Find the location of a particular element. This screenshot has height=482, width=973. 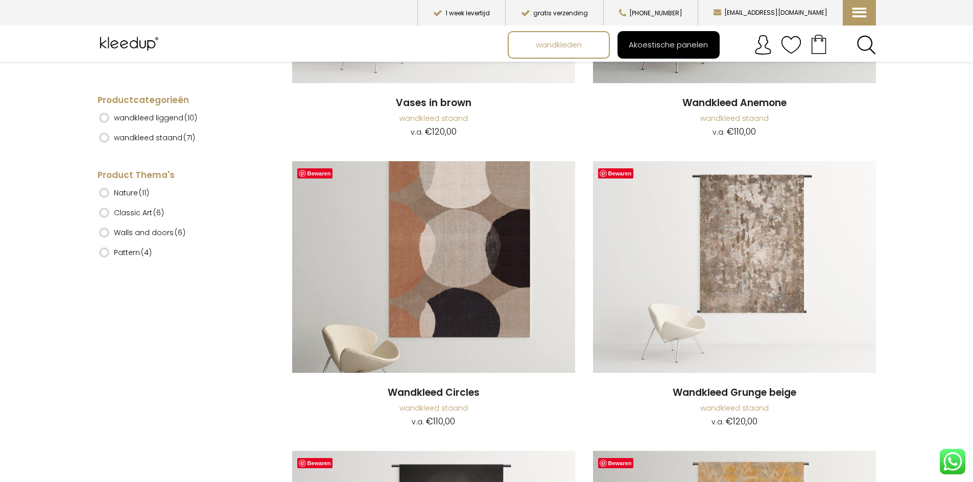

a: Your cart is located at coordinates (818, 44).